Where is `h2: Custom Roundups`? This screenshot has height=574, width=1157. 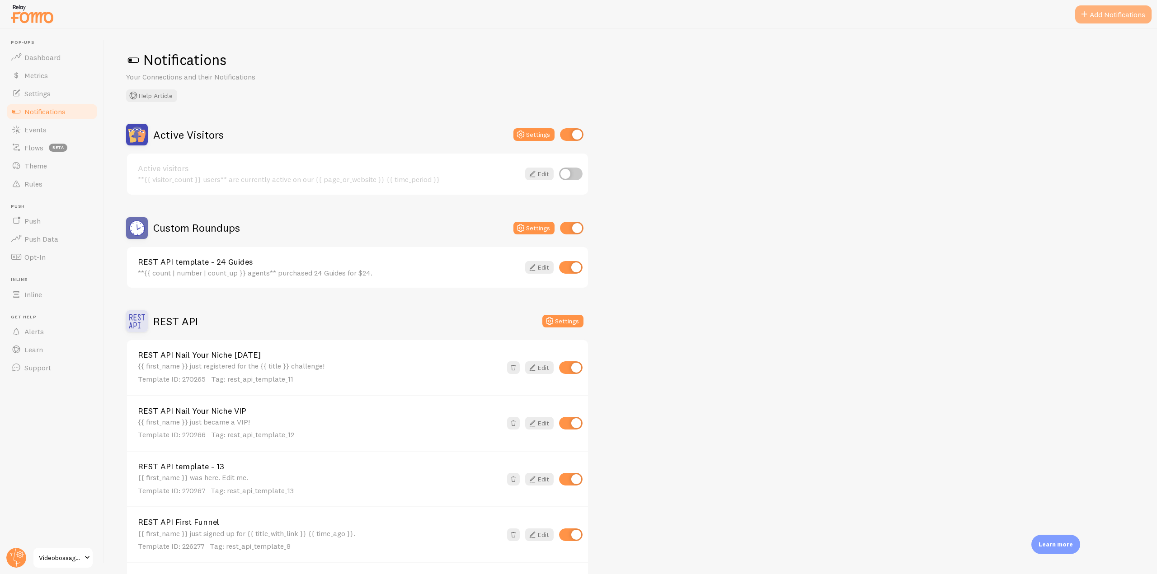
h2: Custom Roundups is located at coordinates (197, 228).